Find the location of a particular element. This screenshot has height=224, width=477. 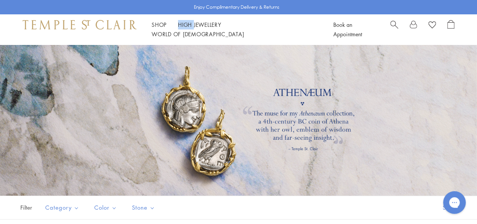

button: Category is located at coordinates (62, 207).